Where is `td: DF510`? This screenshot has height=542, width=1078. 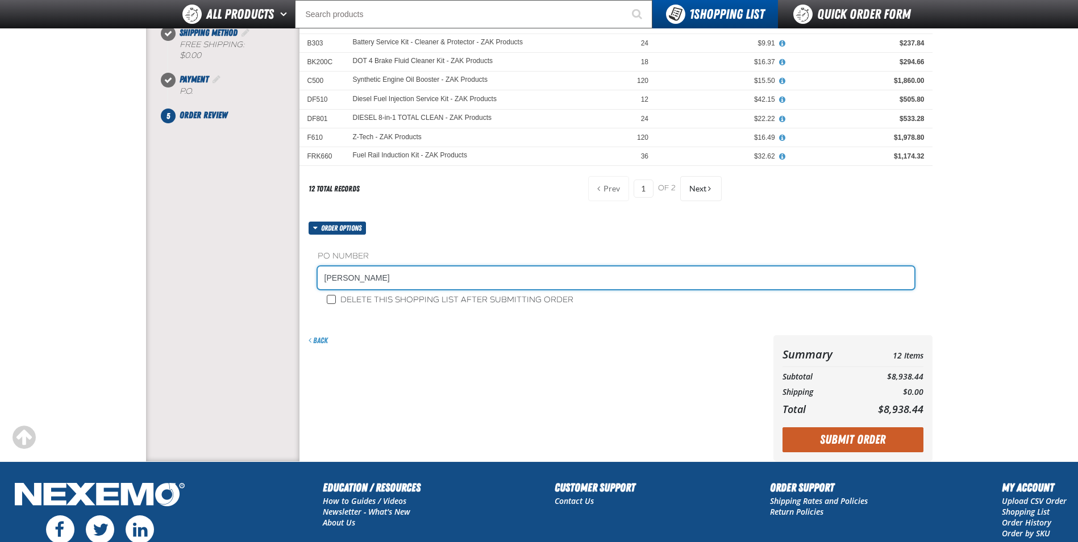 td: DF510 is located at coordinates (322, 99).